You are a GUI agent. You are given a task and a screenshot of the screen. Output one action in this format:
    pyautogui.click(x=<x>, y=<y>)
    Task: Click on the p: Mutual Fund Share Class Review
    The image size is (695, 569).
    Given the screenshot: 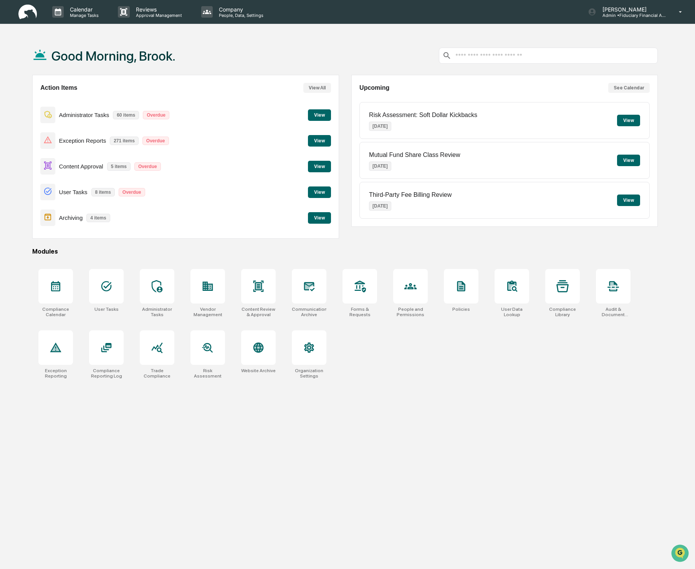 What is the action you would take?
    pyautogui.click(x=414, y=155)
    